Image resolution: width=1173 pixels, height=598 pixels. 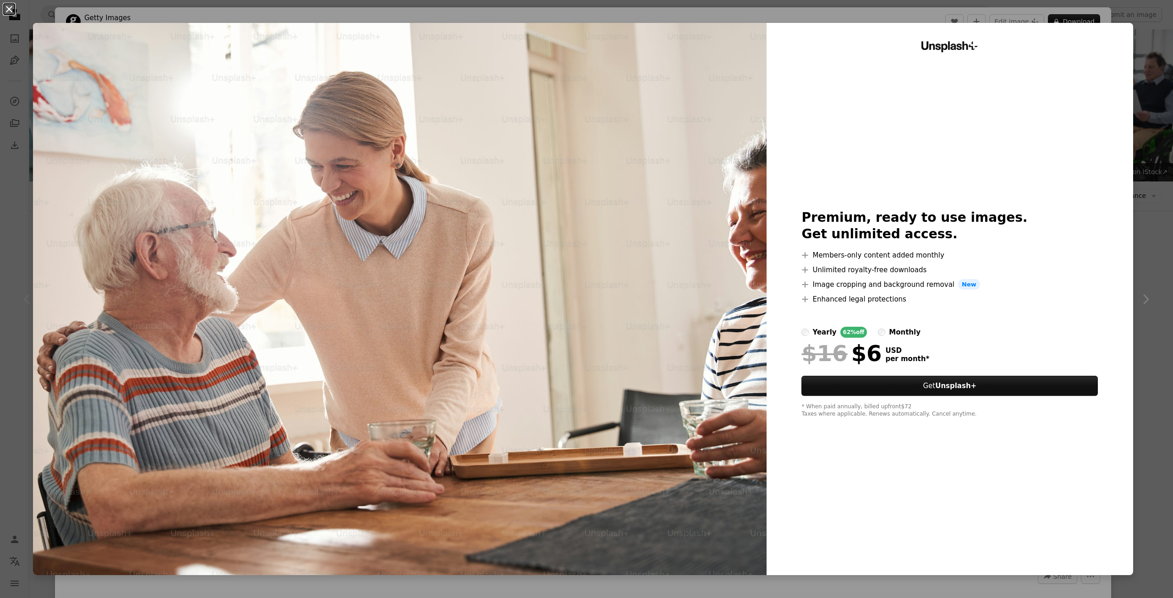 I want to click on input: monthly, so click(x=881, y=332).